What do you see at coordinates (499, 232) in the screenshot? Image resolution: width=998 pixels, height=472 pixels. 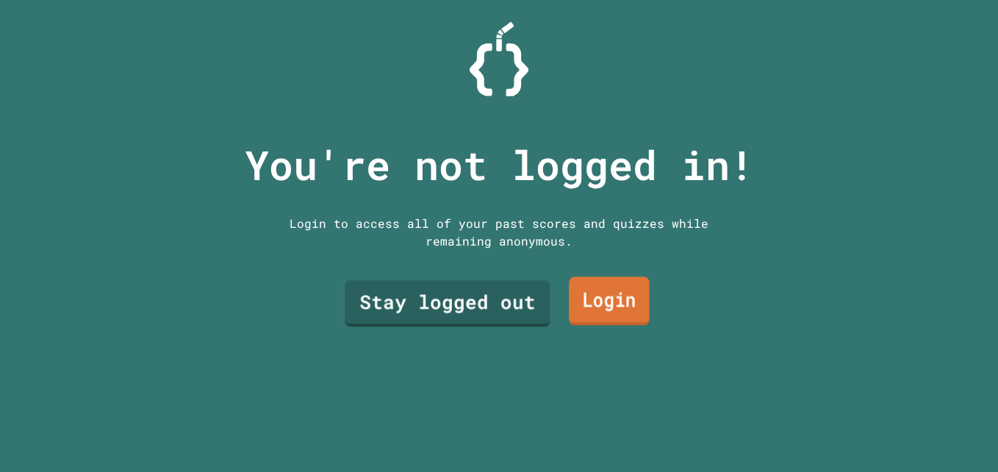 I see `div: Login to access all of your past scores and quizzes while remaining anonymous.` at bounding box center [499, 232].